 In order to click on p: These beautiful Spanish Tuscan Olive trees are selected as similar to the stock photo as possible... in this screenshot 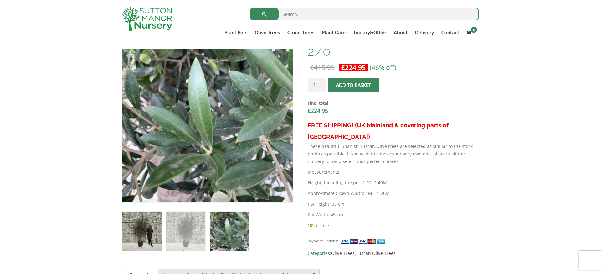, I will do `click(393, 154)`.